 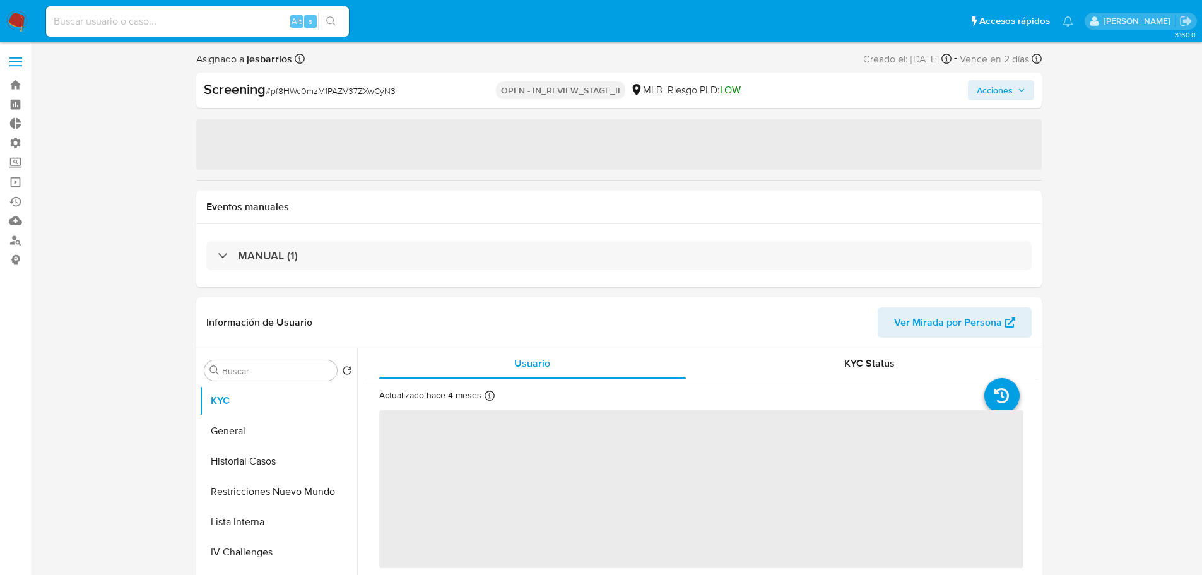 What do you see at coordinates (278, 431) in the screenshot?
I see `button: General` at bounding box center [278, 431].